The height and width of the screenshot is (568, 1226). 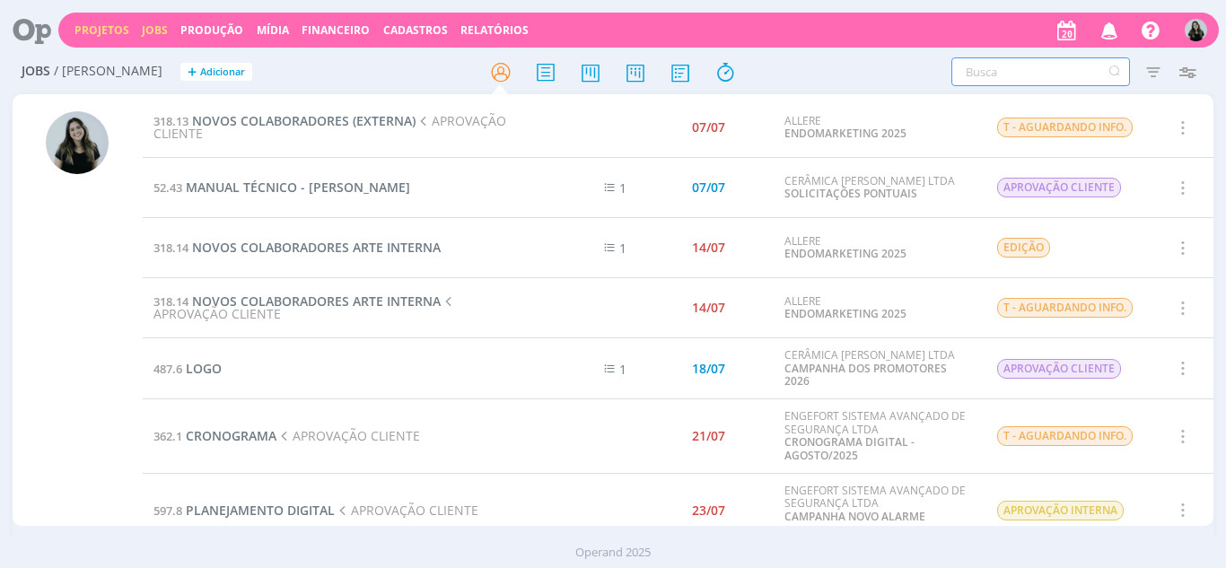 I want to click on span: 52.43, so click(x=168, y=188).